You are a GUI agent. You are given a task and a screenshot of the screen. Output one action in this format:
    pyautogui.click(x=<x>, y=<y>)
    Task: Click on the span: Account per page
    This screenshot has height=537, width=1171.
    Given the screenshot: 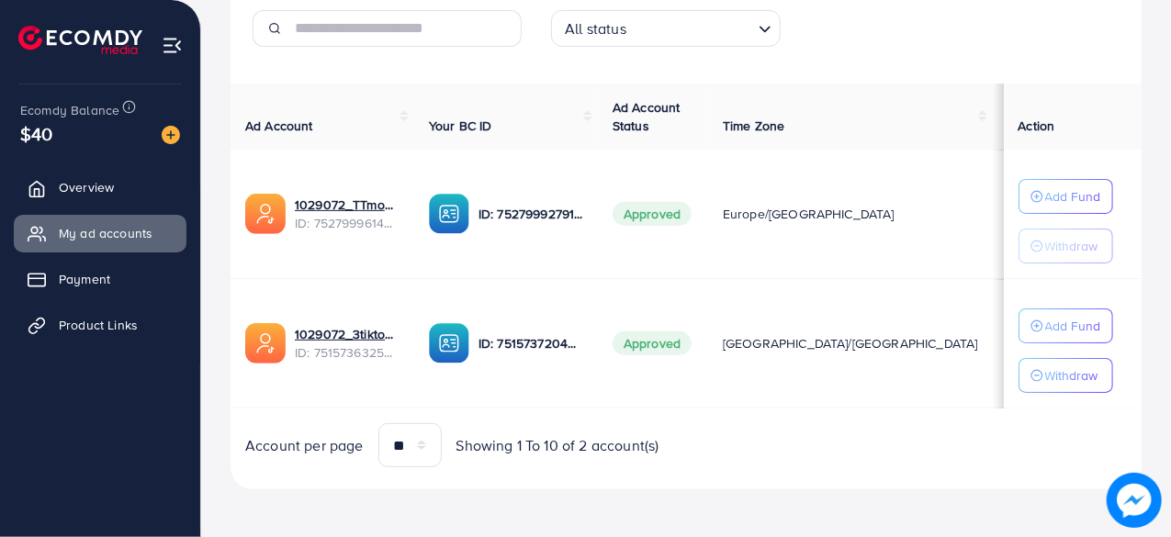 What is the action you would take?
    pyautogui.click(x=304, y=446)
    